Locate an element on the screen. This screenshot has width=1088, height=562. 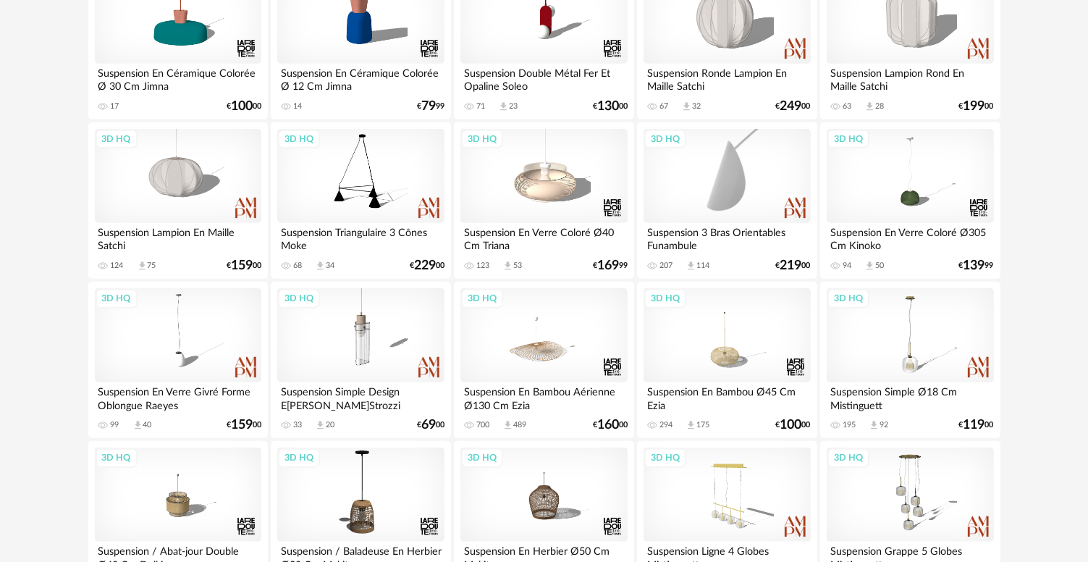
div: 75 is located at coordinates (152, 266).